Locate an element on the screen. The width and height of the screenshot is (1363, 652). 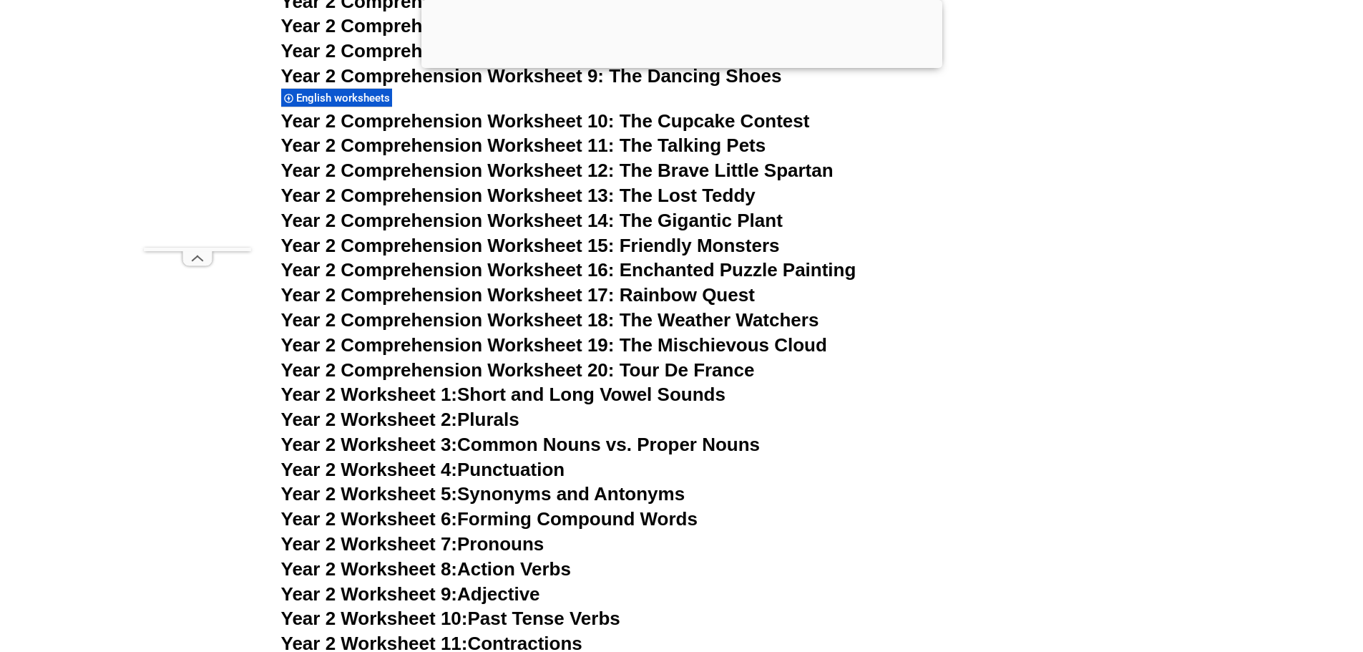
a: Year 2 Comprehension Worksheet 16: Enchanted Puzzle Painting is located at coordinates (569, 270).